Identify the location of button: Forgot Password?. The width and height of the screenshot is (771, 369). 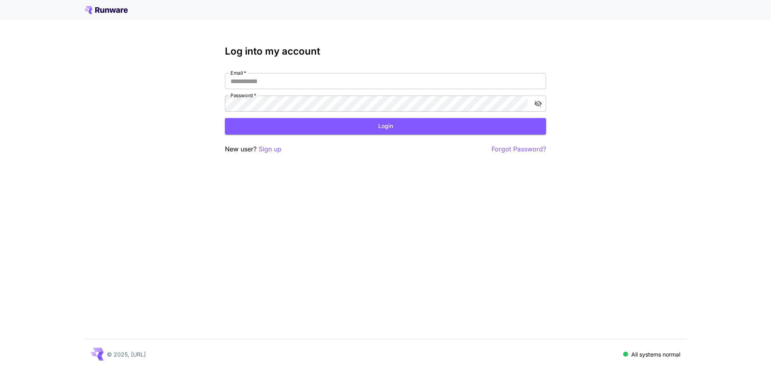
(519, 149).